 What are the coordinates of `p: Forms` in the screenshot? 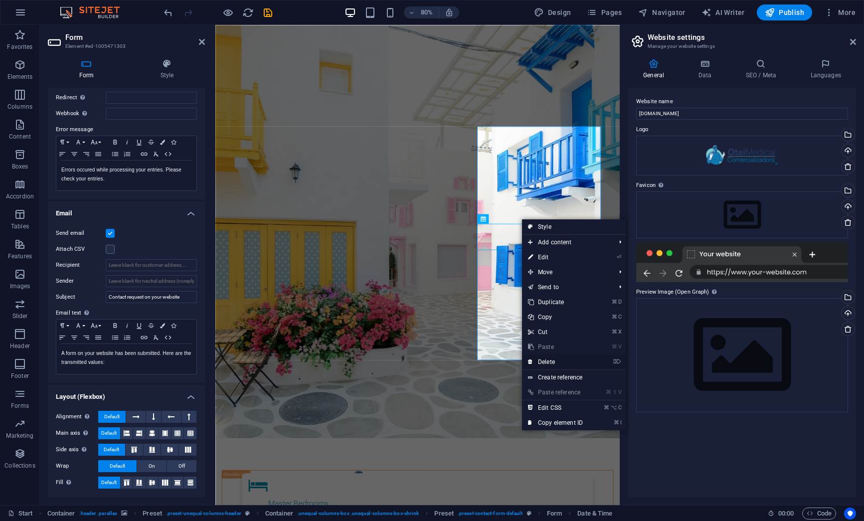 It's located at (20, 406).